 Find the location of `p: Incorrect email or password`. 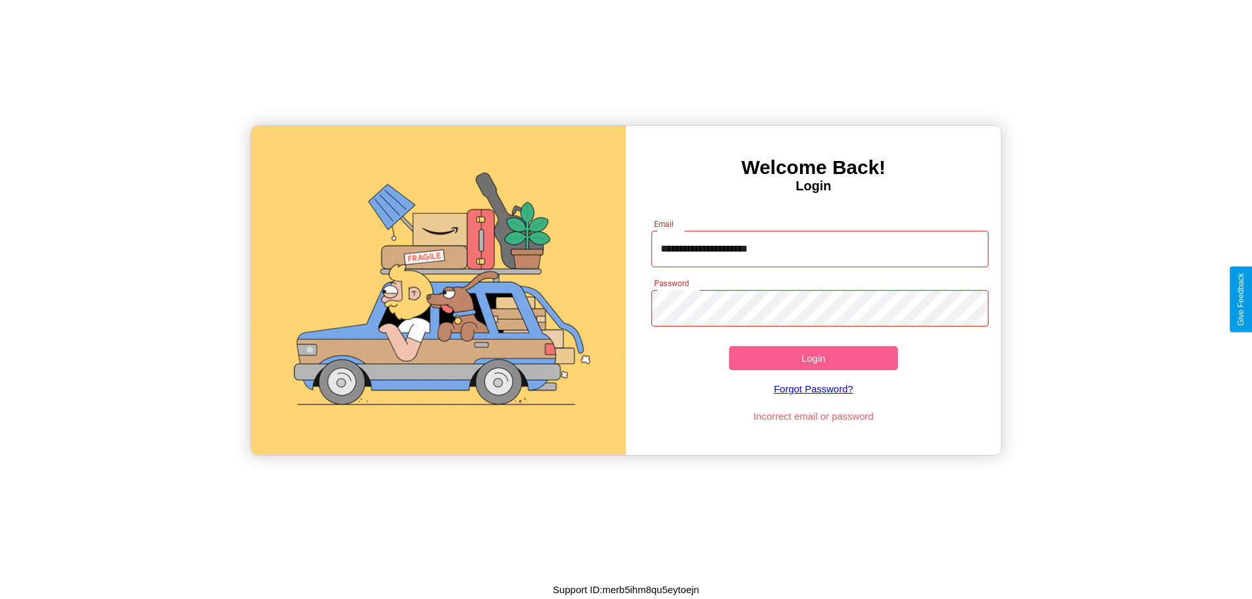

p: Incorrect email or password is located at coordinates (814, 416).